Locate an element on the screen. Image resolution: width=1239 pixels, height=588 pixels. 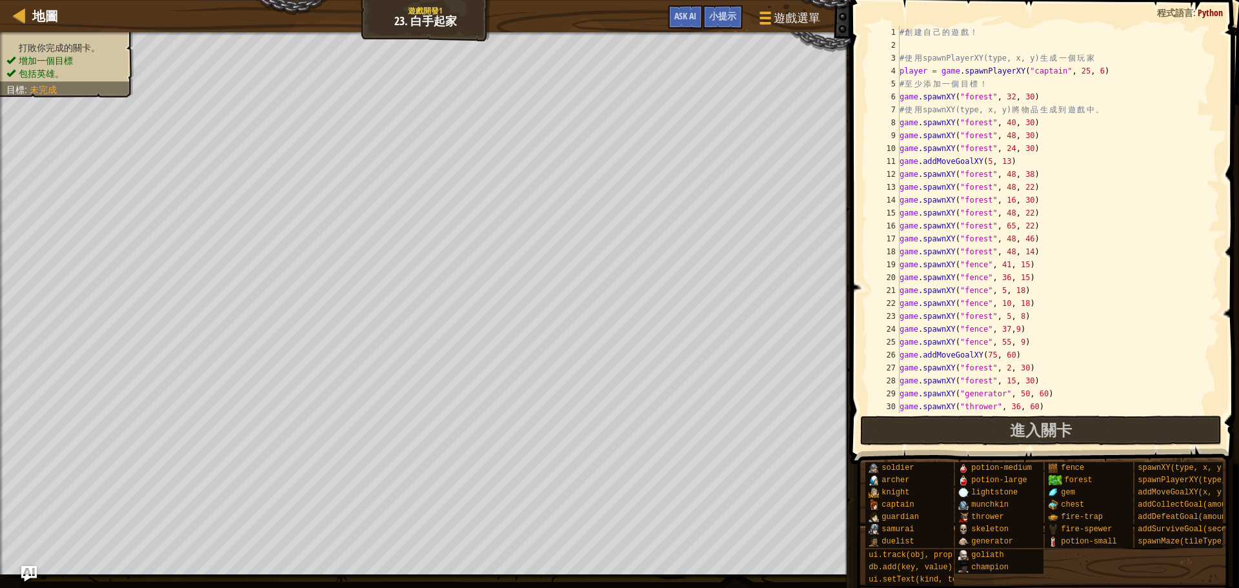
span: potion-large is located at coordinates (999, 480).